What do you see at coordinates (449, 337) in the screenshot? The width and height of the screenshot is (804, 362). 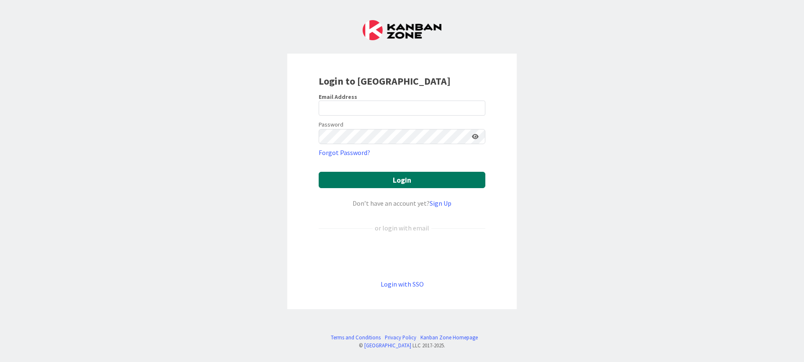 I see `a: Kanban Zone Homepage` at bounding box center [449, 337].